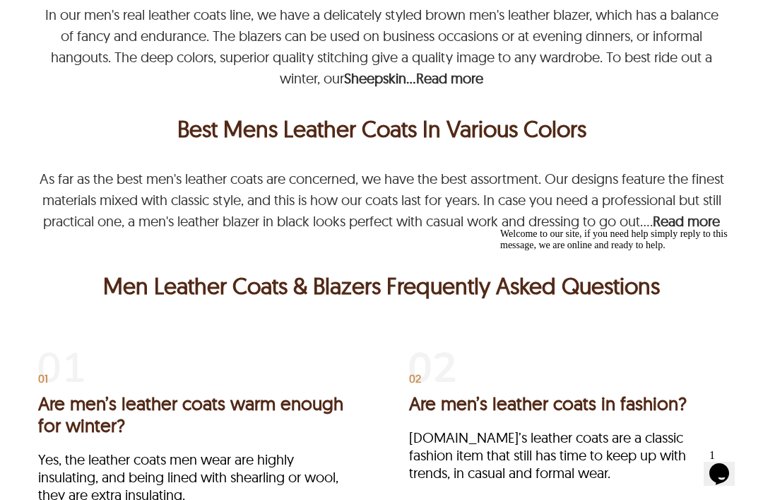  I want to click on span: 1, so click(8, 11).